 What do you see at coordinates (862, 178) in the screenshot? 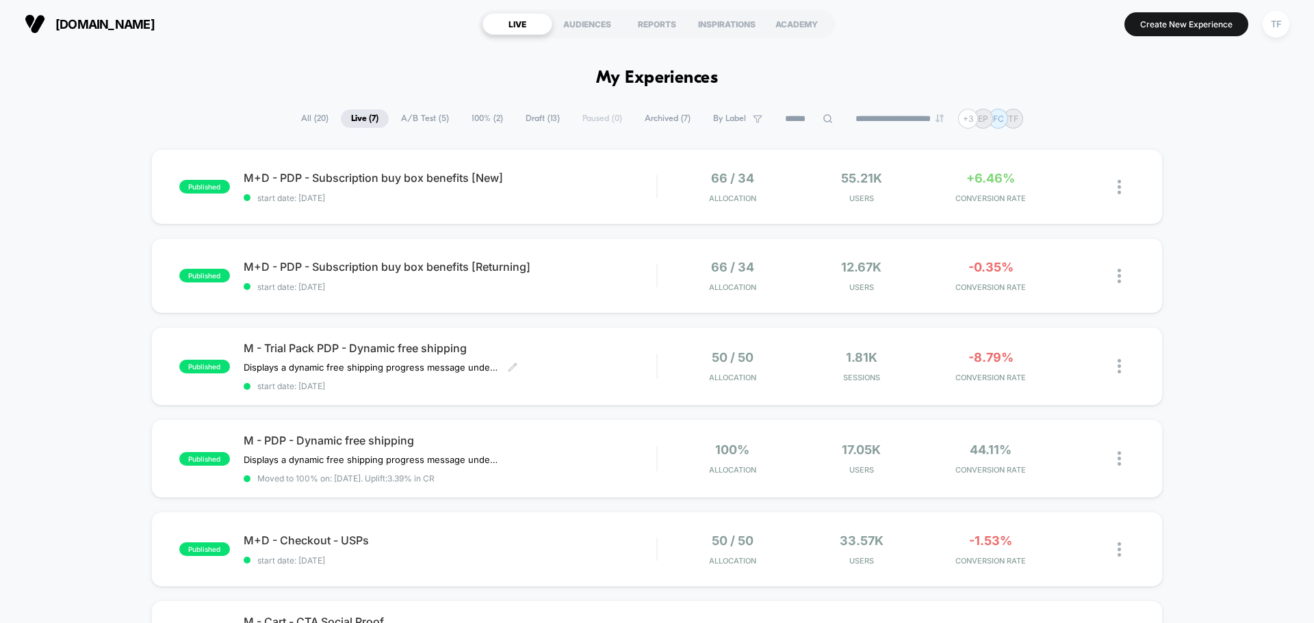
I see `span: 55.21k` at bounding box center [862, 178].